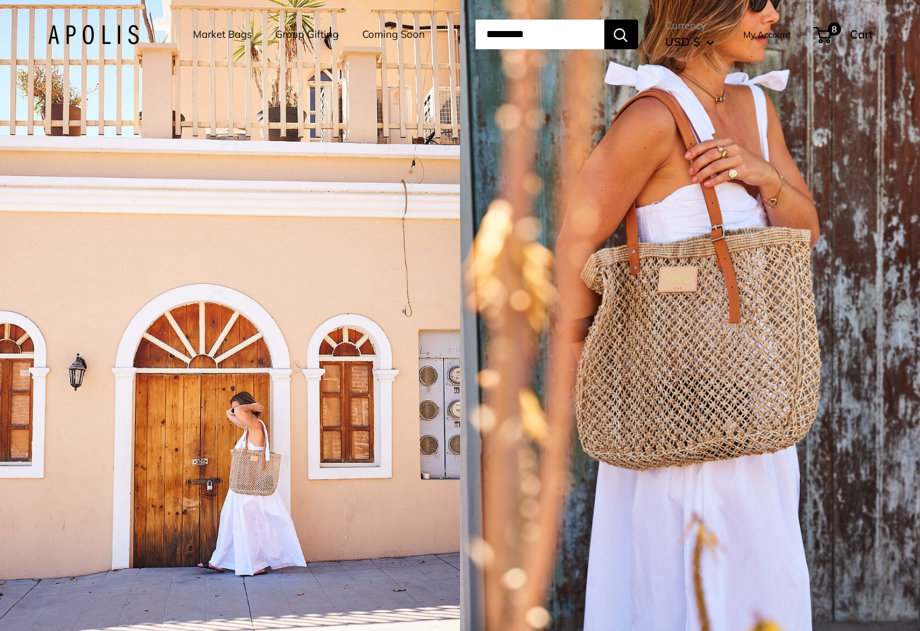  Describe the element at coordinates (862, 34) in the screenshot. I see `span: Cart` at that location.